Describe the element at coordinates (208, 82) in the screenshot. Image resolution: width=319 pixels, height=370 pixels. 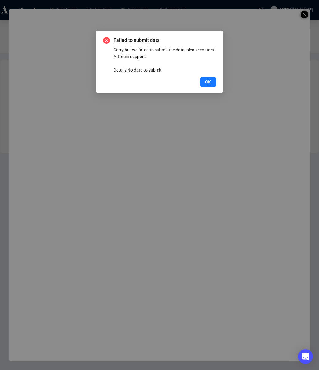
I see `span: OK` at that location.